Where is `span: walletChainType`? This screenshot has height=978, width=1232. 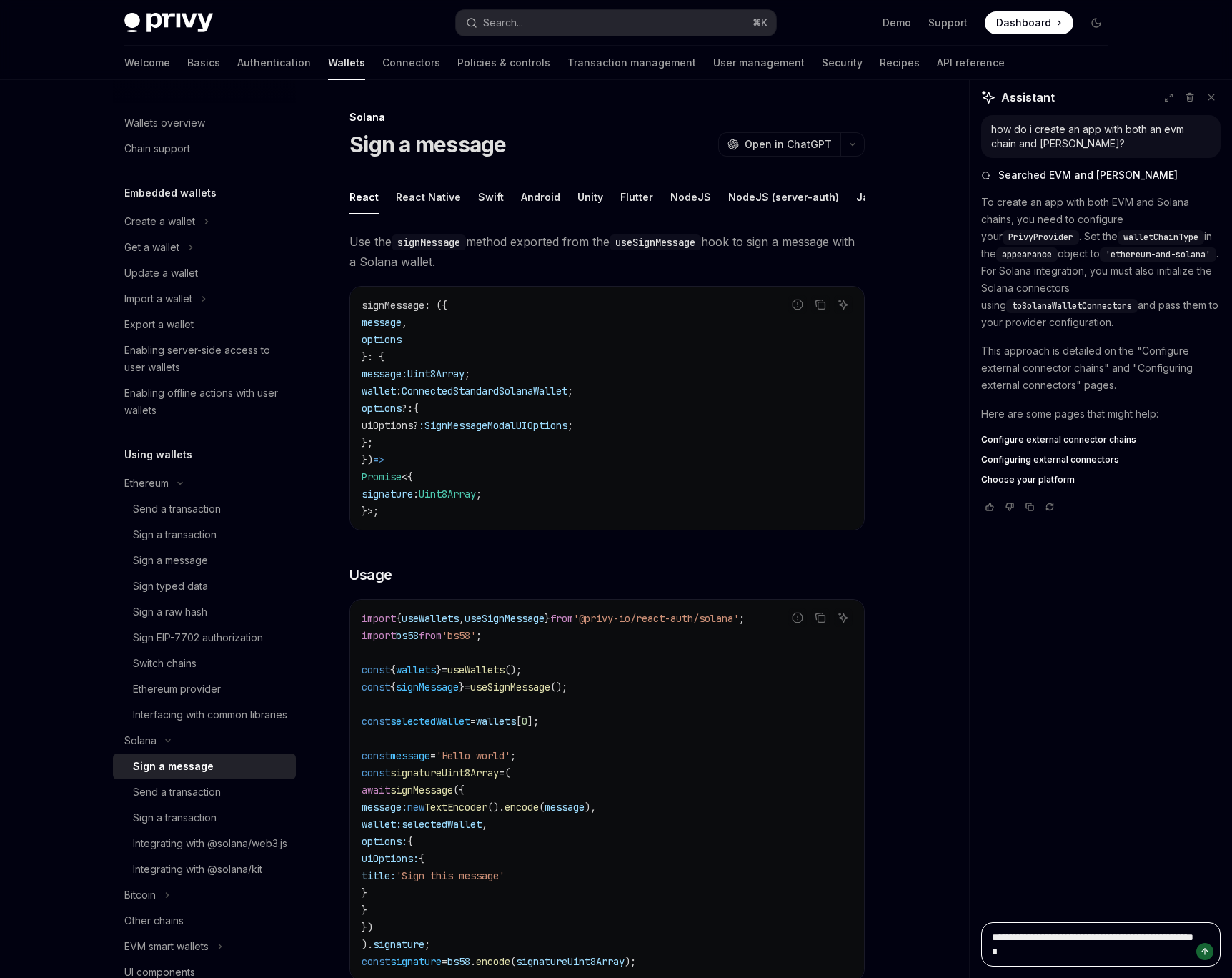 span: walletChainType is located at coordinates (1160, 237).